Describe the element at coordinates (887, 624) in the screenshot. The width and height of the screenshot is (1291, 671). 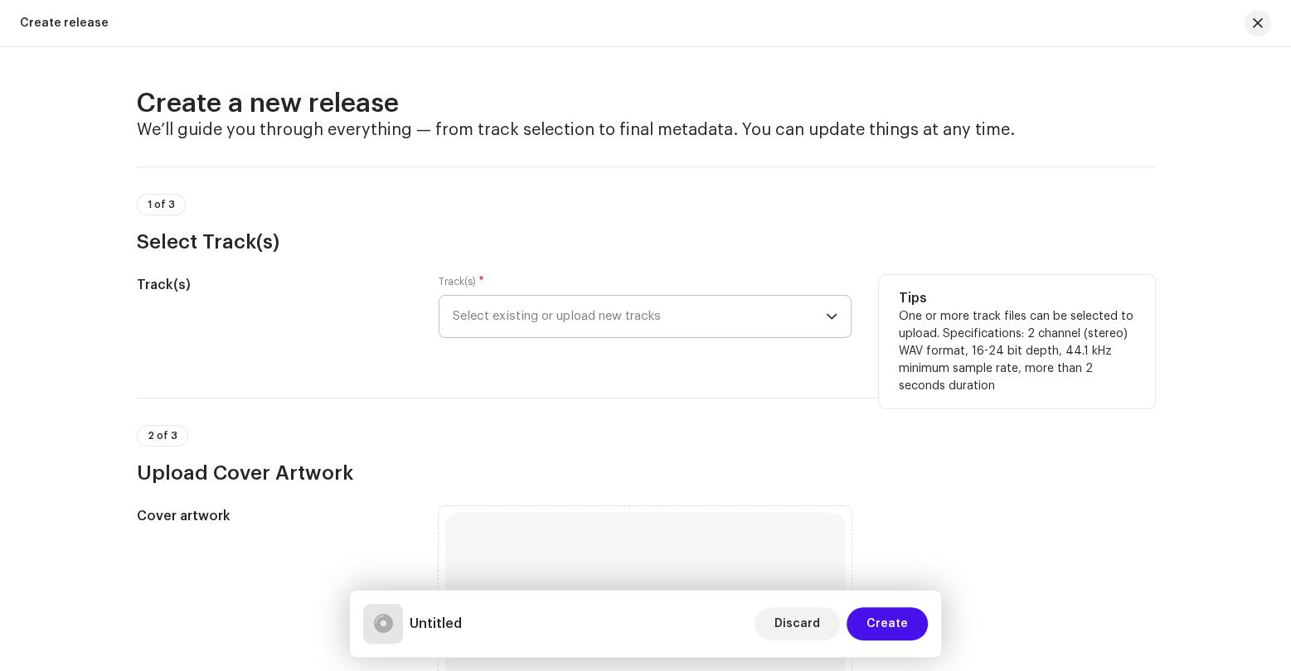
I see `span: Create` at that location.